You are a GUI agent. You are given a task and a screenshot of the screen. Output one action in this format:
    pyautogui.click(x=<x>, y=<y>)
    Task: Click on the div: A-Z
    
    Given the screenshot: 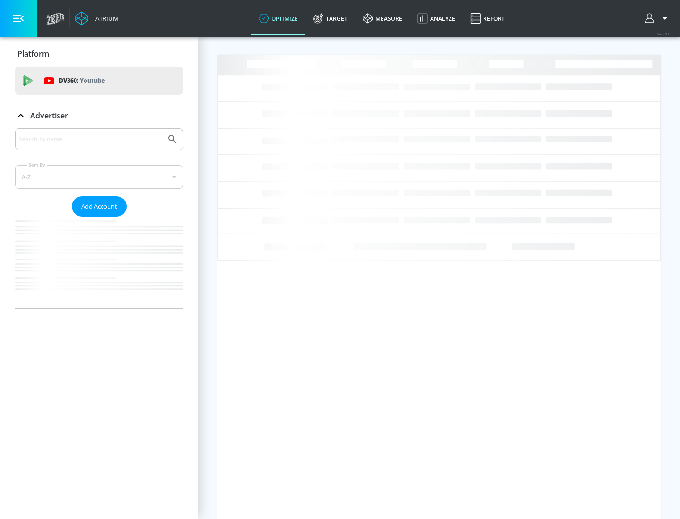 What is the action you would take?
    pyautogui.click(x=99, y=177)
    